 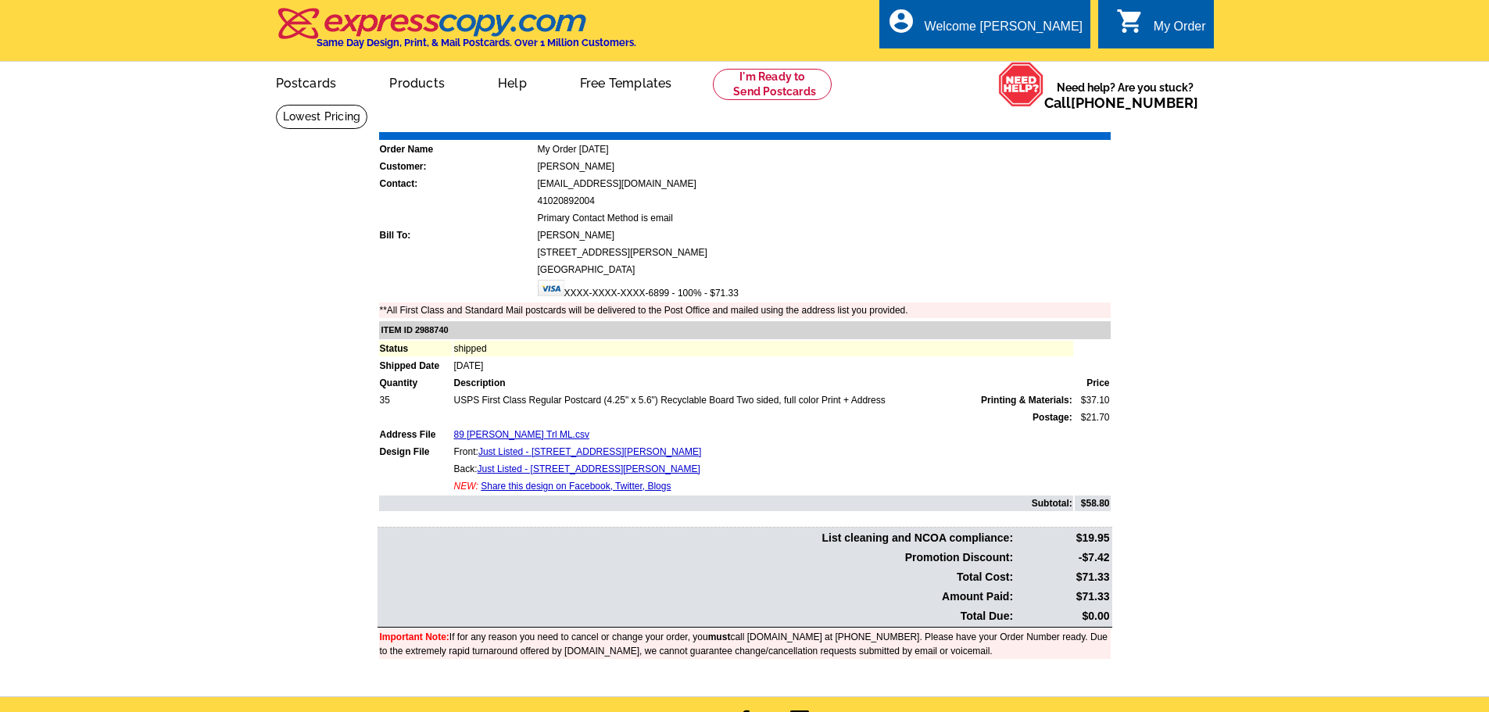 What do you see at coordinates (1021, 84) in the screenshot?
I see `img: help` at bounding box center [1021, 84].